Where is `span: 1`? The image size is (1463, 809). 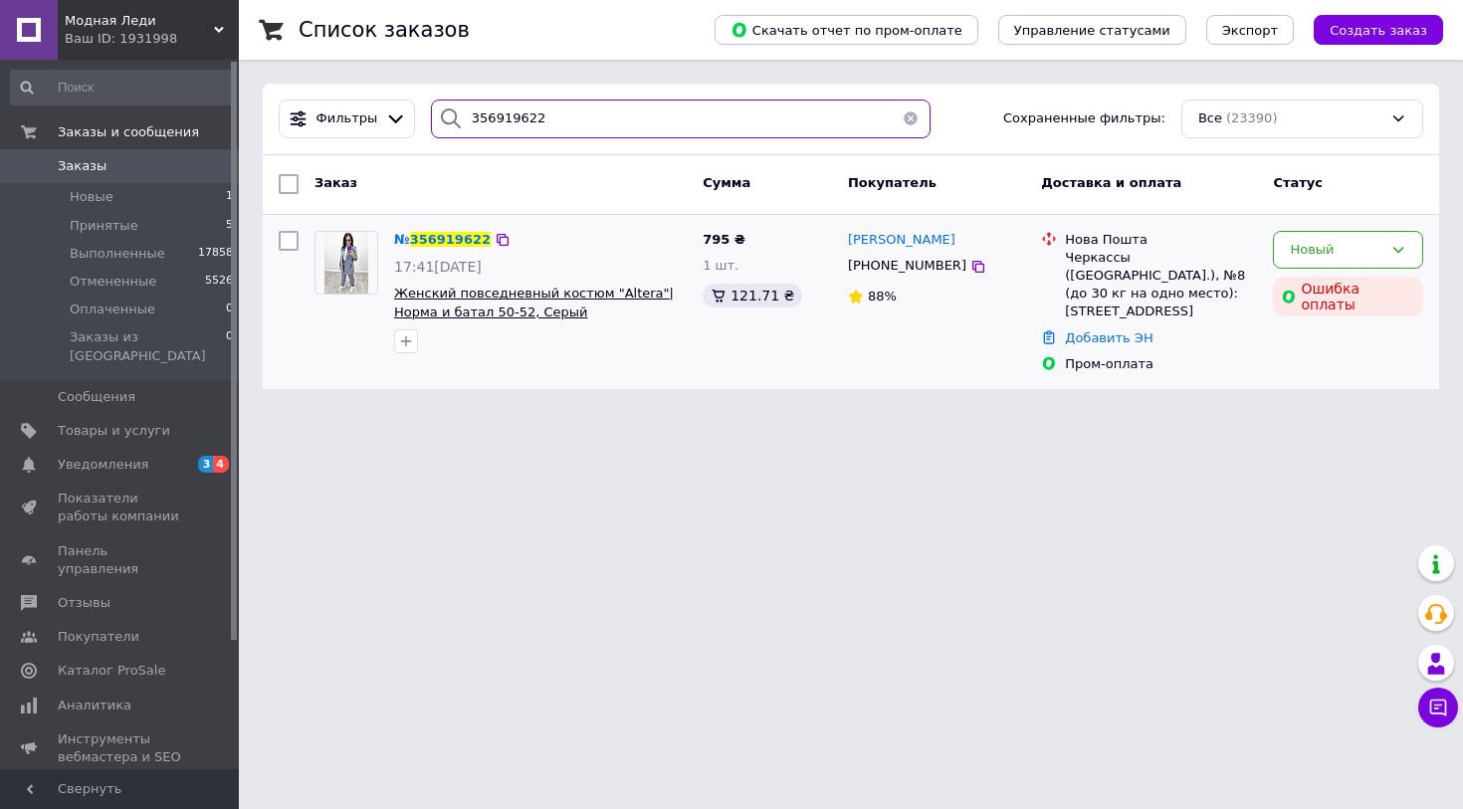
span: 1 is located at coordinates (229, 197).